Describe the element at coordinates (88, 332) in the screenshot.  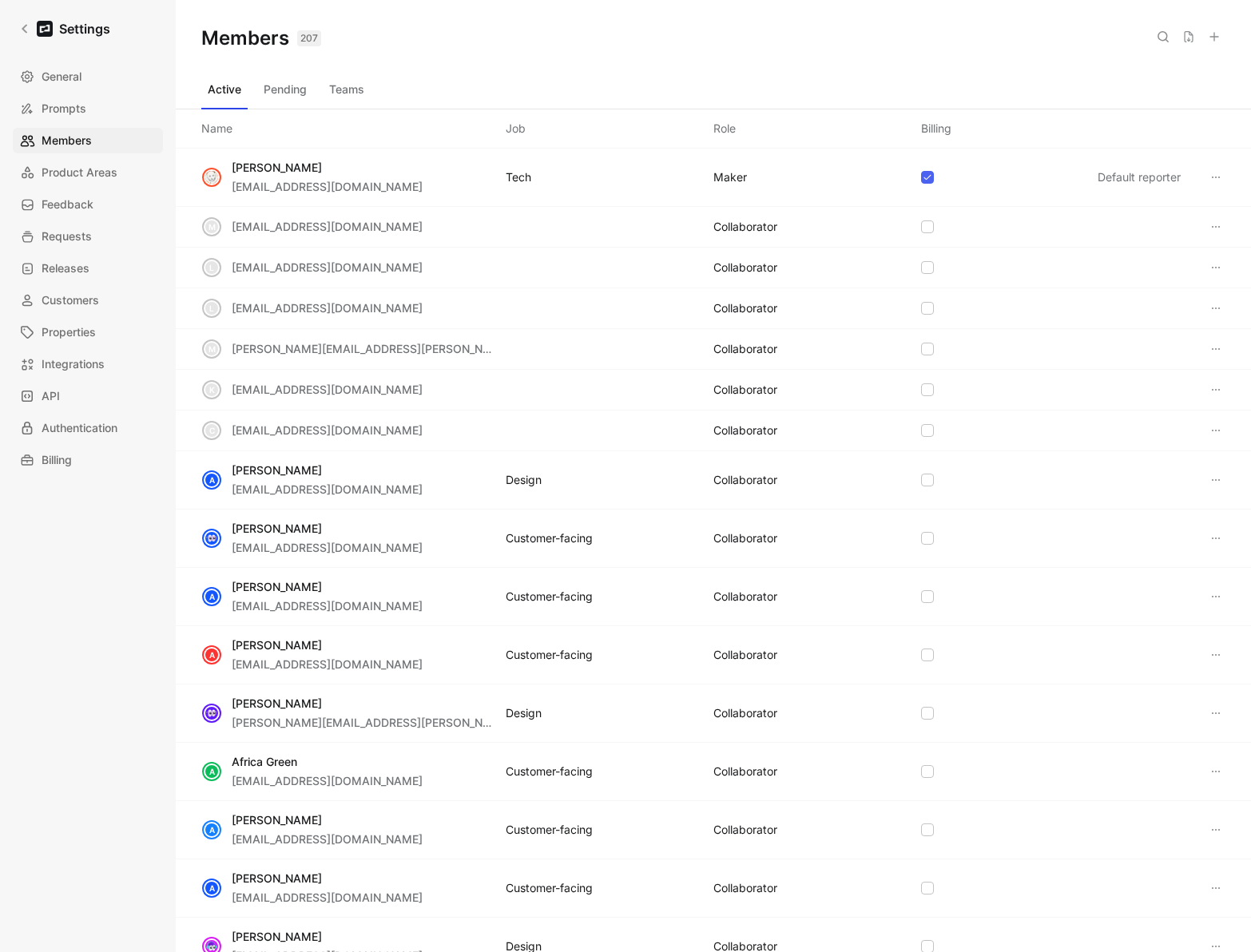
I see `a: Properties` at that location.